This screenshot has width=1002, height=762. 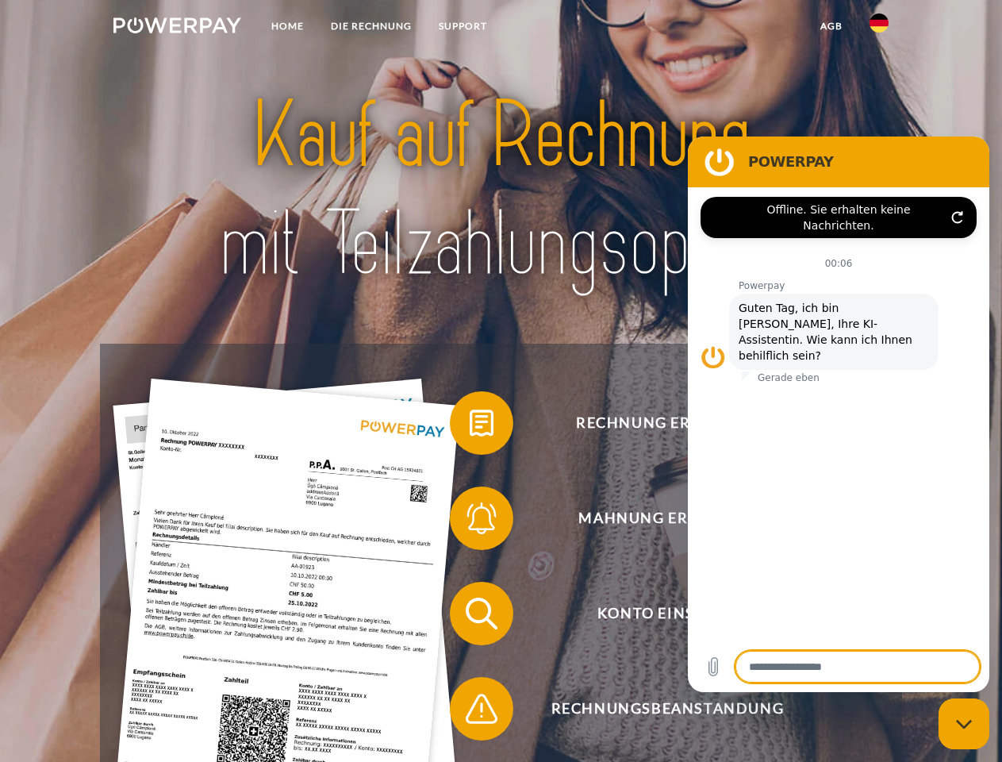 I want to click on a: Konto einsehen, so click(x=656, y=614).